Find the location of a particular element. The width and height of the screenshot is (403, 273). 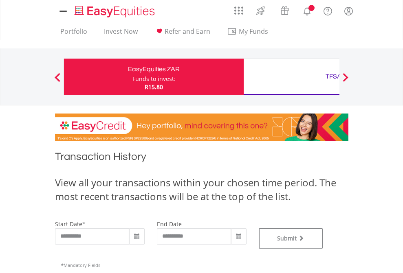

a: Portfolio is located at coordinates (74, 33).